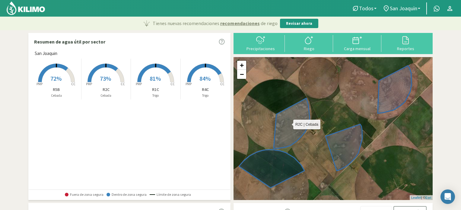 This screenshot has height=210, width=461. Describe the element at coordinates (447, 196) in the screenshot. I see `div: Open Intercom Messenger` at that location.